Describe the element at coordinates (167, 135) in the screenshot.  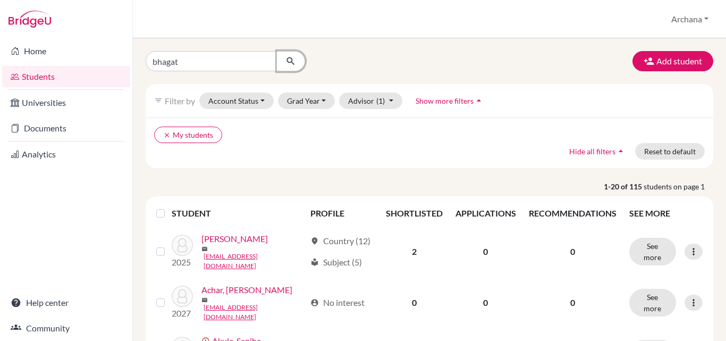
I see `i: clear` at that location.